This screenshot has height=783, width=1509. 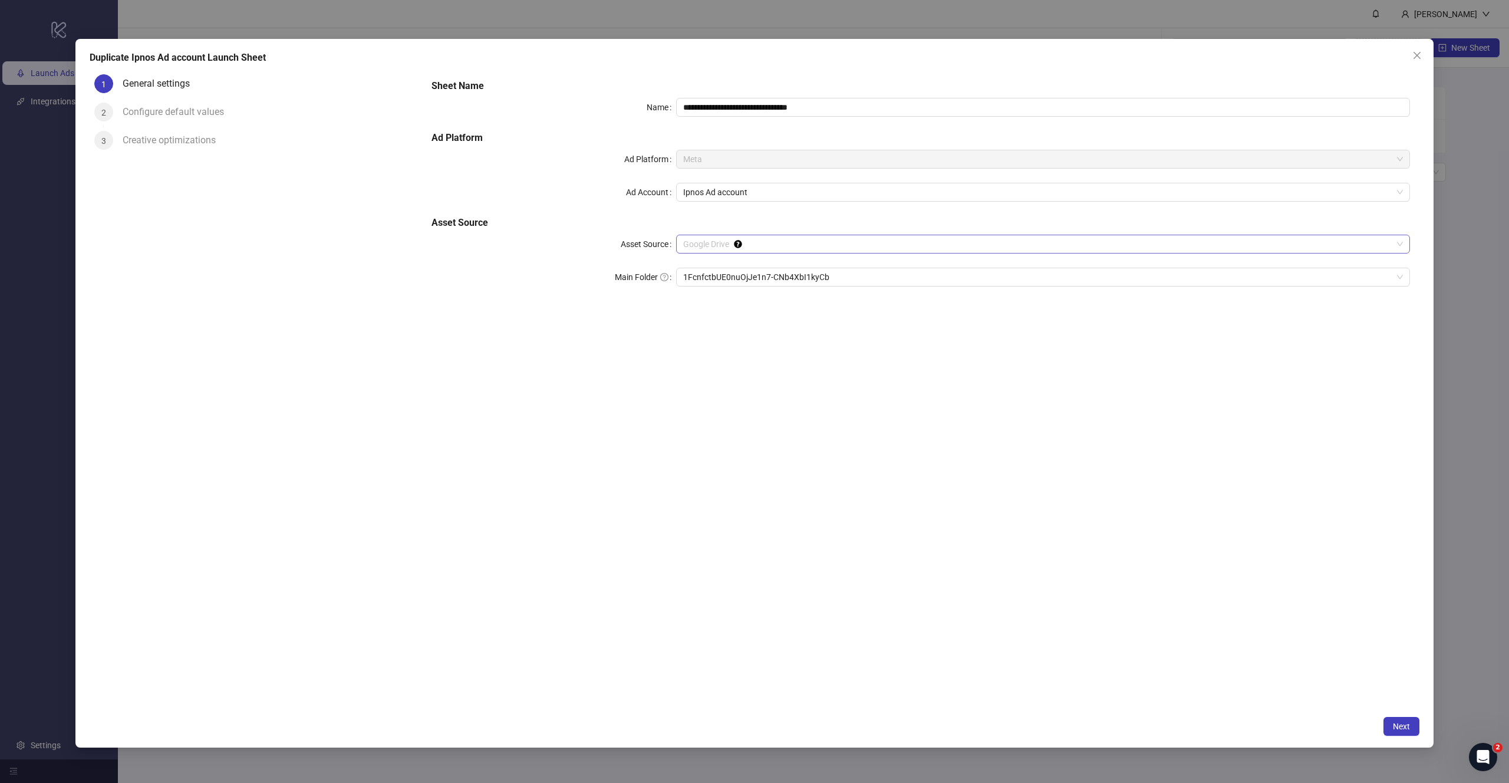 What do you see at coordinates (650, 159) in the screenshot?
I see `label: Ad Platform` at bounding box center [650, 159].